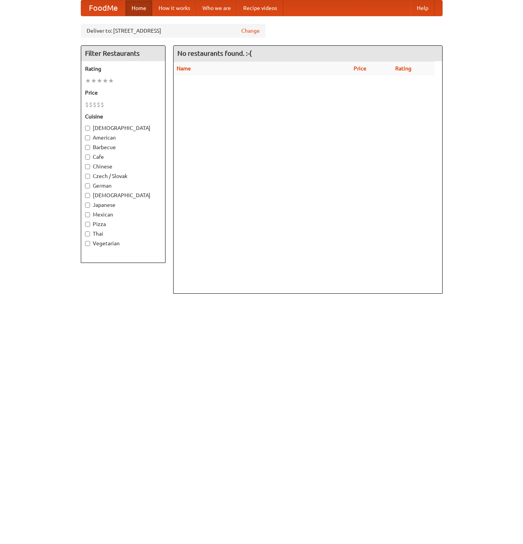 The width and height of the screenshot is (523, 544). What do you see at coordinates (260, 8) in the screenshot?
I see `a: Recipe videos` at bounding box center [260, 8].